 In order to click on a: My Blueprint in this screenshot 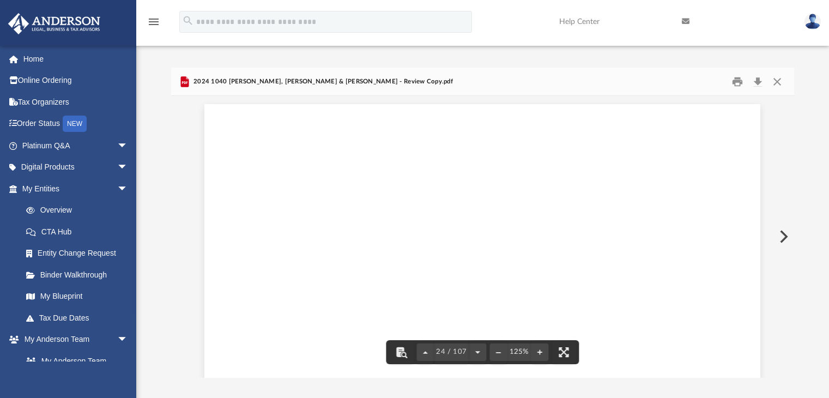, I will do `click(77, 297)`.